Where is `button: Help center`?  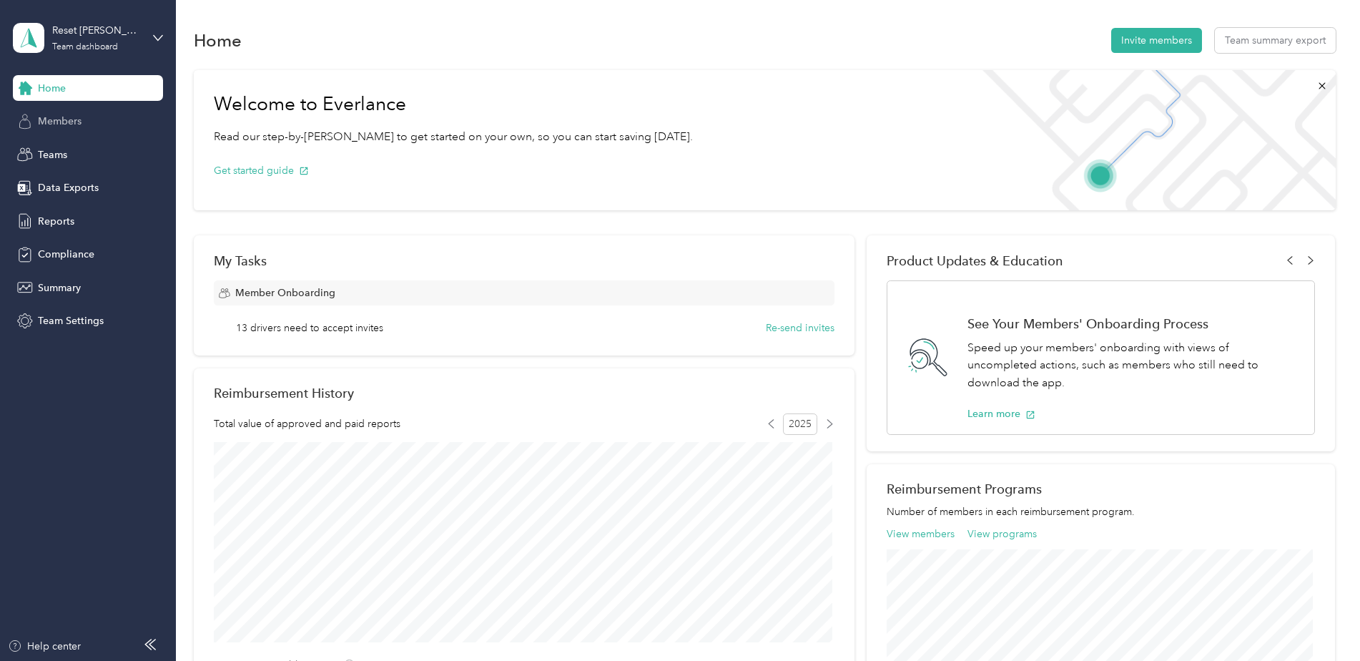
button: Help center is located at coordinates (44, 646).